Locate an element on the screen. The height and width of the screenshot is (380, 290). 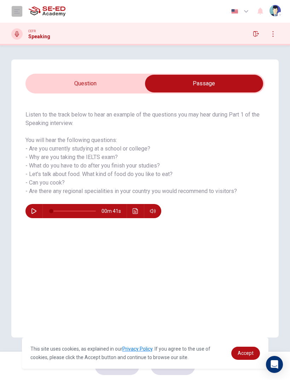
button: open mobile menu is located at coordinates (17, 11).